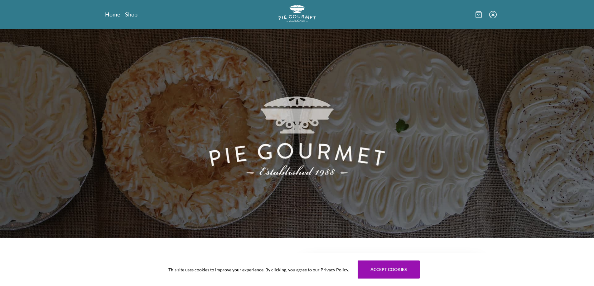  I want to click on button: Accept cookies, so click(388, 270).